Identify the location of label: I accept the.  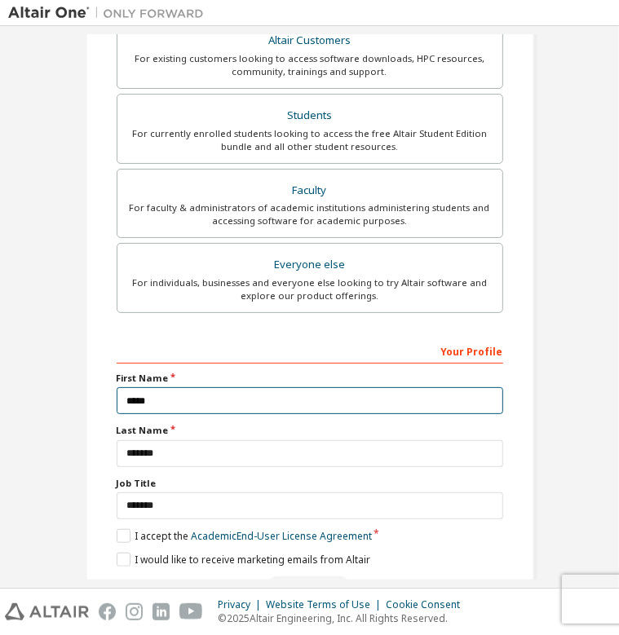
(244, 535).